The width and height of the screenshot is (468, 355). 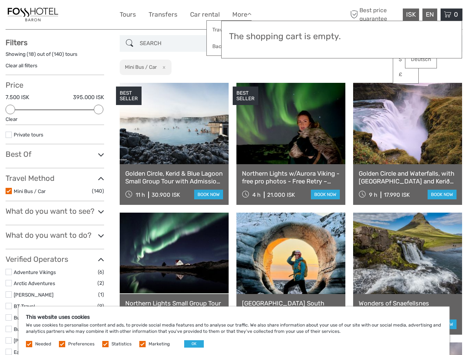 What do you see at coordinates (205, 14) in the screenshot?
I see `a: Car rental` at bounding box center [205, 14].